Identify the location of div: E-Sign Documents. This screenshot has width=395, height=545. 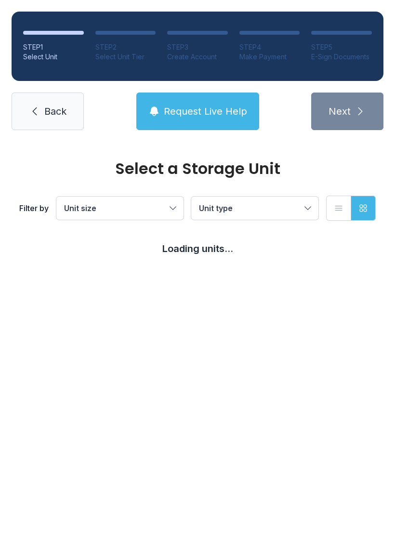
(341, 57).